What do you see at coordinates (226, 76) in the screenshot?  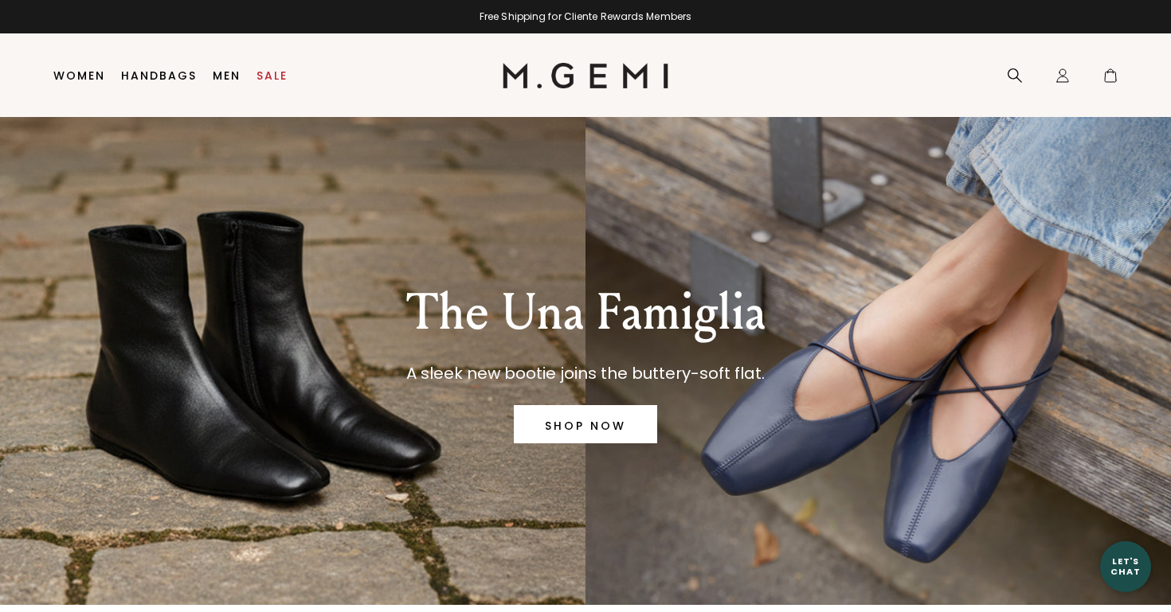 I see `a: Men` at bounding box center [226, 76].